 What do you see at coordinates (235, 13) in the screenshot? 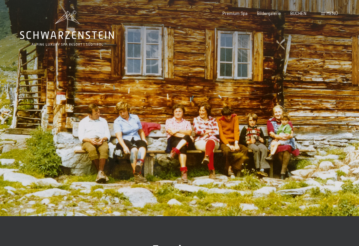
I see `span: Premium Spa` at bounding box center [235, 13].